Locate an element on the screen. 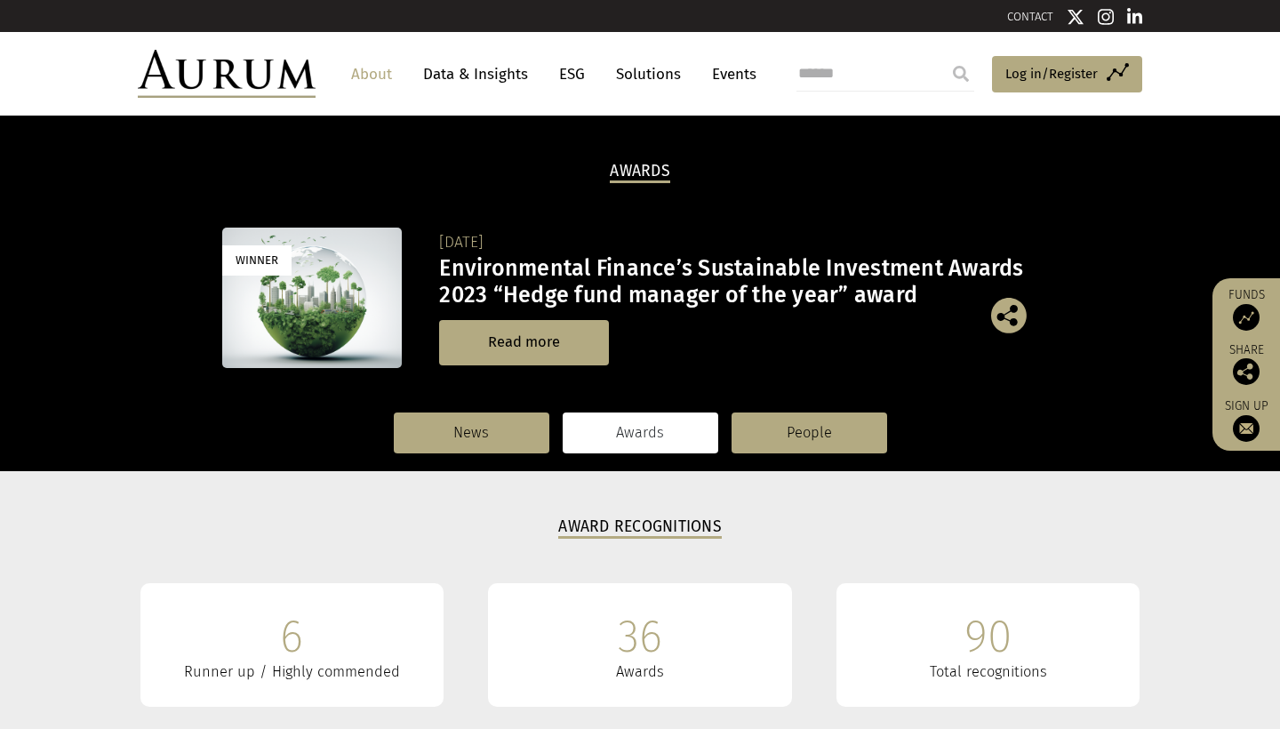 Image resolution: width=1280 pixels, height=729 pixels. div: 90 is located at coordinates (988, 637).